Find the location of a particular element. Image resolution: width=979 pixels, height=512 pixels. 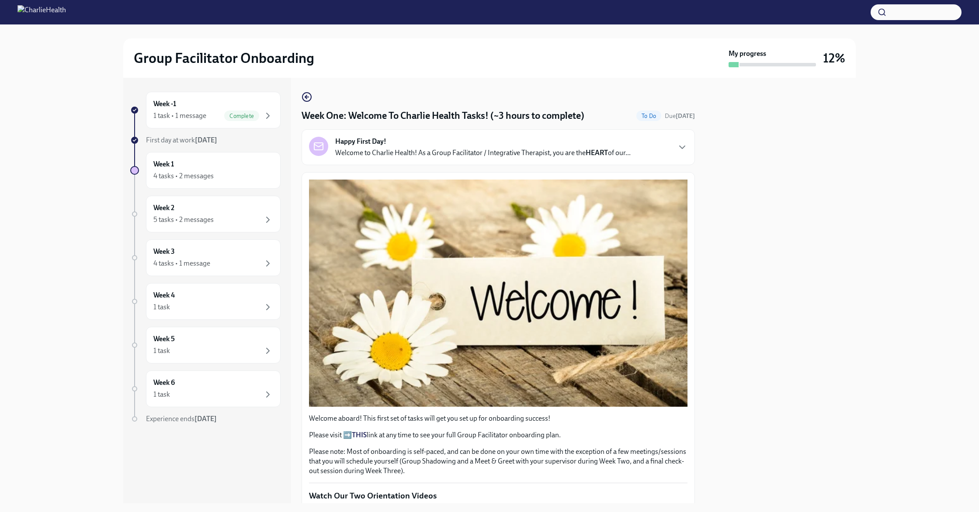

strong: Happy First Day! is located at coordinates (361, 142).